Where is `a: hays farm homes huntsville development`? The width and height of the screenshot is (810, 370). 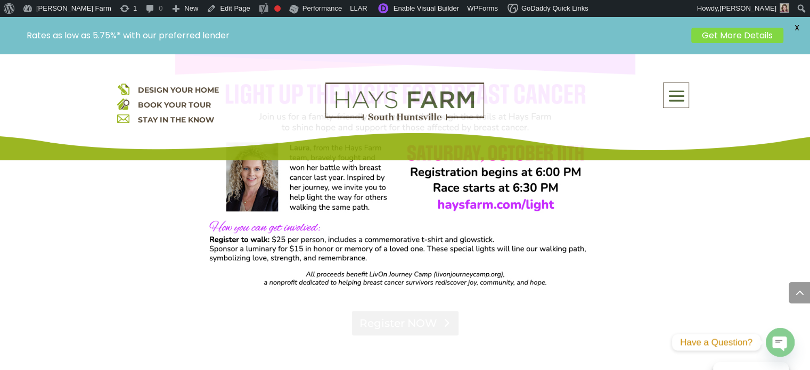
a: hays farm homes huntsville development is located at coordinates (404, 118).